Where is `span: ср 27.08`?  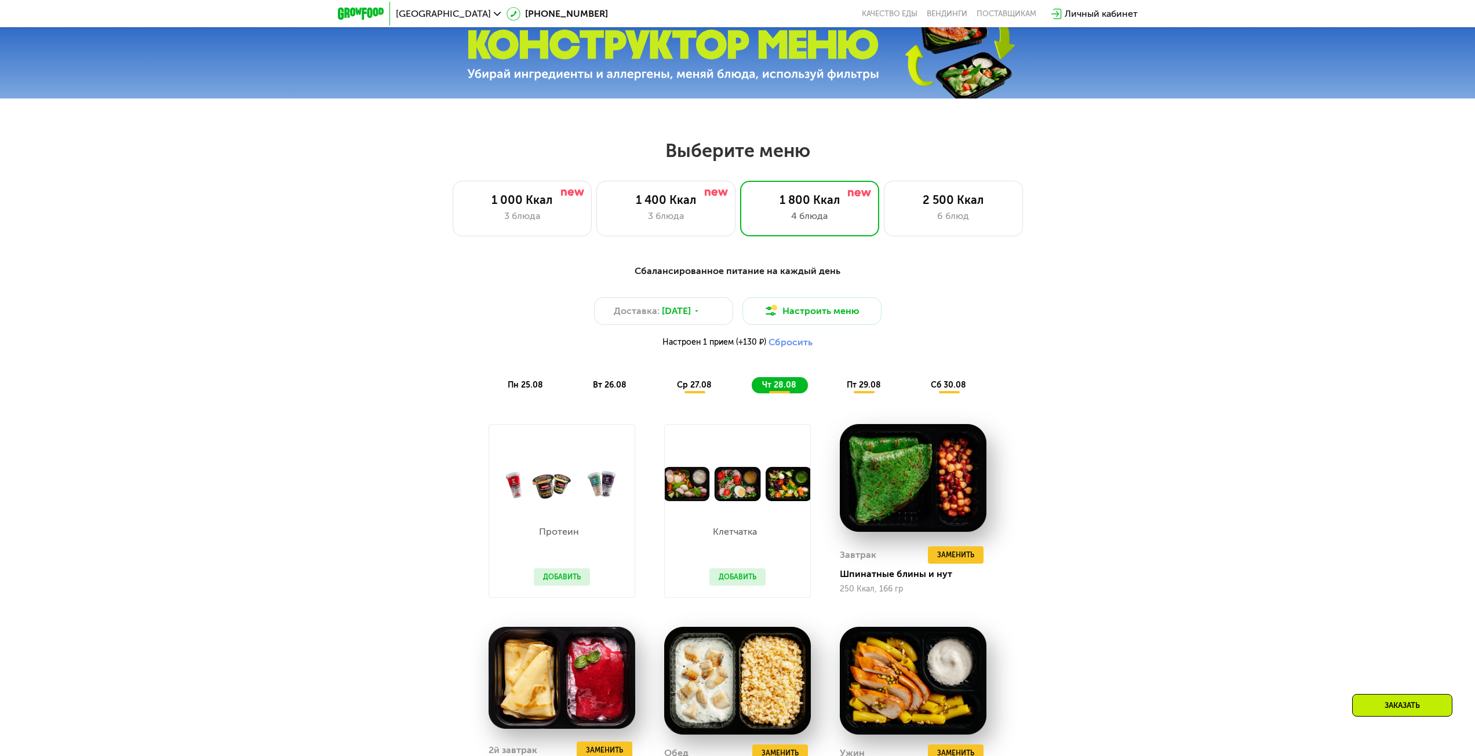
span: ср 27.08 is located at coordinates (694, 385).